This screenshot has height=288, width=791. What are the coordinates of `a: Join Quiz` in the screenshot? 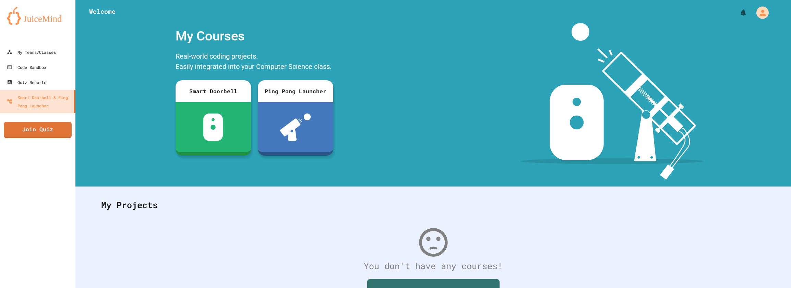 It's located at (38, 130).